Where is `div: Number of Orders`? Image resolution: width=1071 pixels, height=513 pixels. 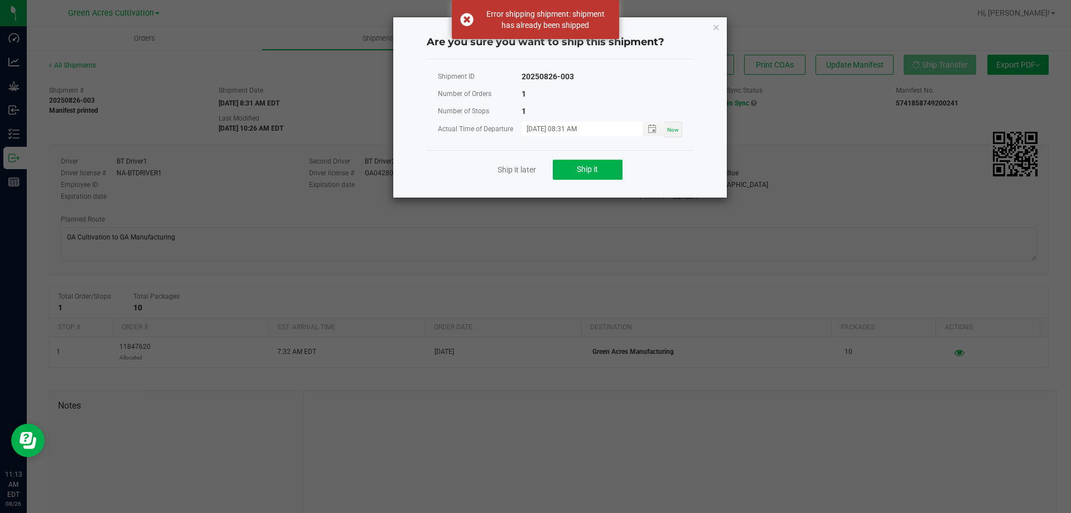 div: Number of Orders is located at coordinates (480, 94).